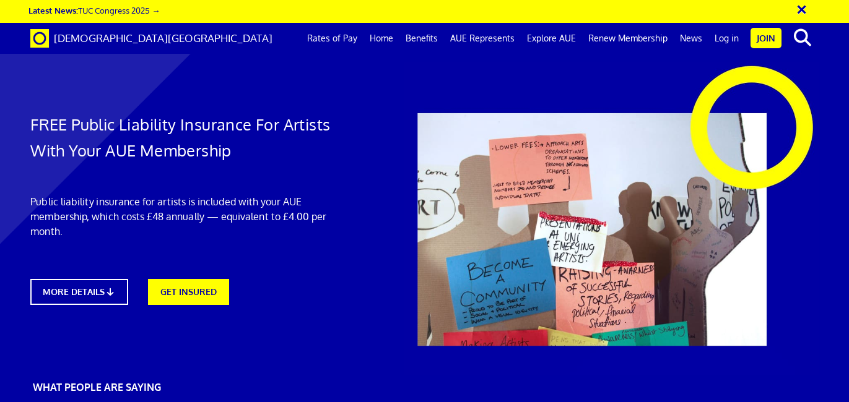 The width and height of the screenshot is (849, 402). I want to click on a: News, so click(691, 38).